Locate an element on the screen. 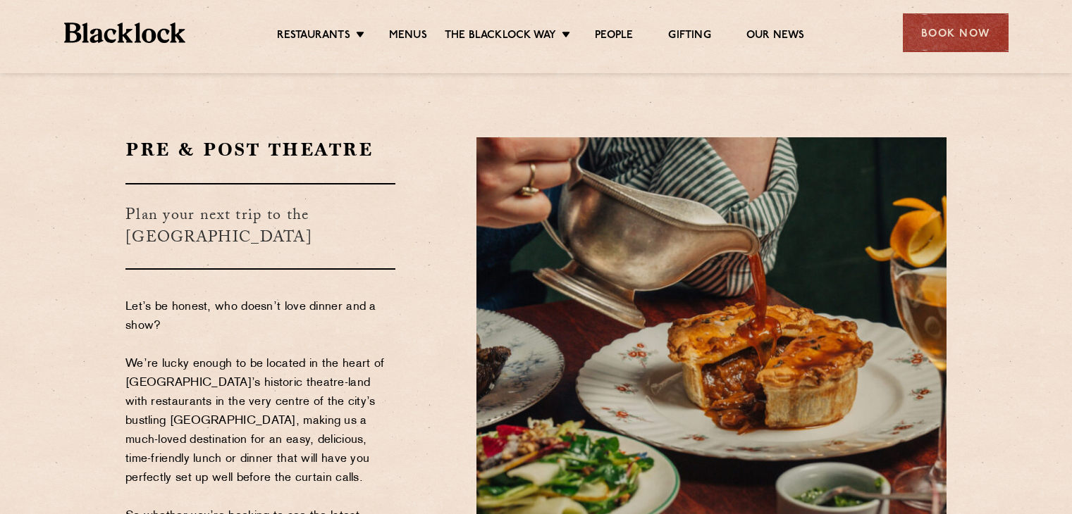 The height and width of the screenshot is (514, 1072). h2: Pre & Post Theatre is located at coordinates (260, 149).